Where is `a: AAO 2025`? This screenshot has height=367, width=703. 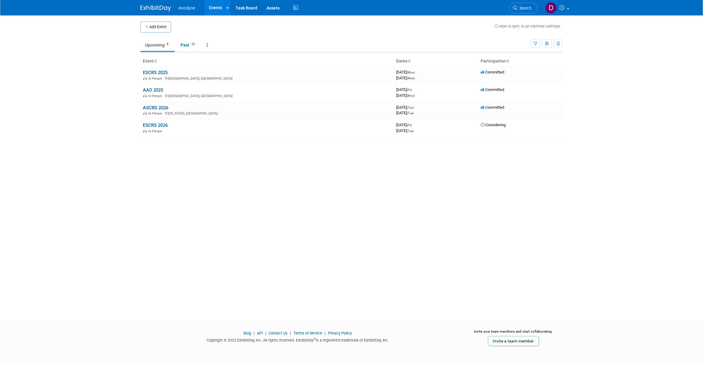
a: AAO 2025 is located at coordinates (153, 90).